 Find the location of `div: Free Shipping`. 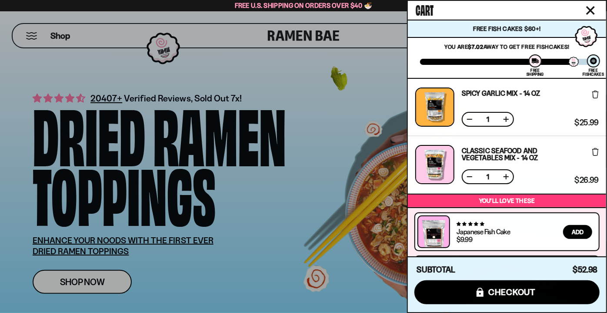

div: Free Shipping is located at coordinates (535, 72).